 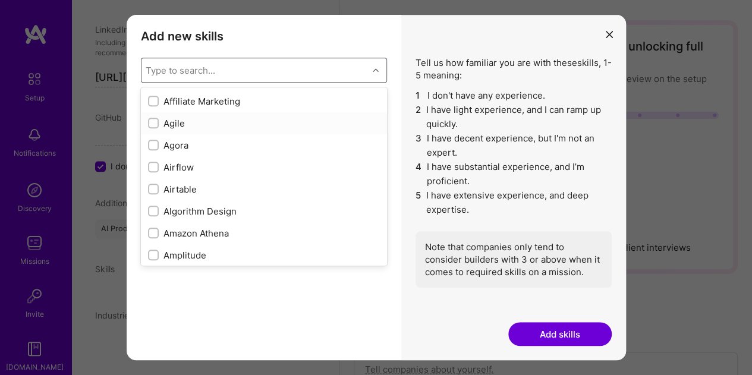 What do you see at coordinates (610, 34) in the screenshot?
I see `i: icon Close` at bounding box center [610, 34].